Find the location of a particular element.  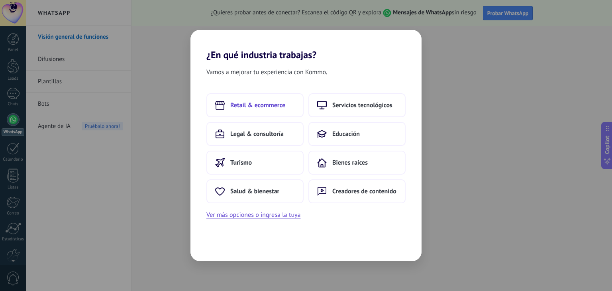

button: Servicios tecnológicos is located at coordinates (357, 105).